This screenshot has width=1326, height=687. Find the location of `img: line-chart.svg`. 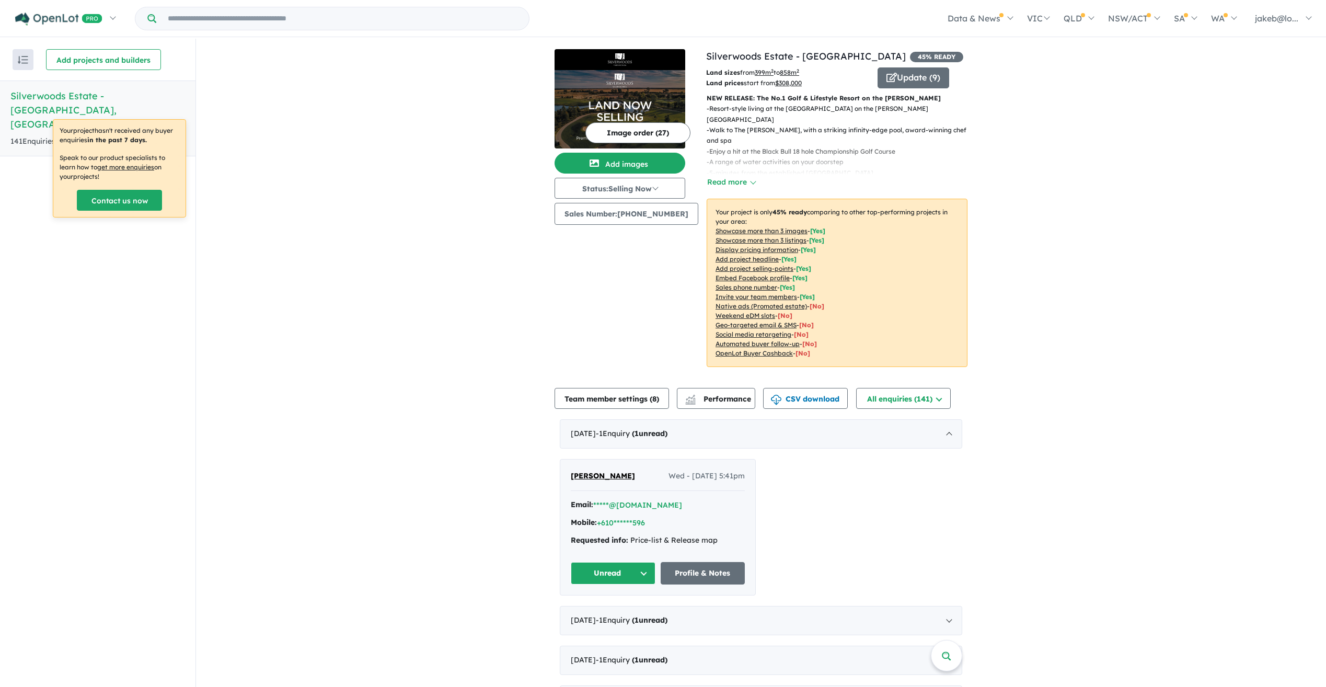

img: line-chart.svg is located at coordinates (690, 397).